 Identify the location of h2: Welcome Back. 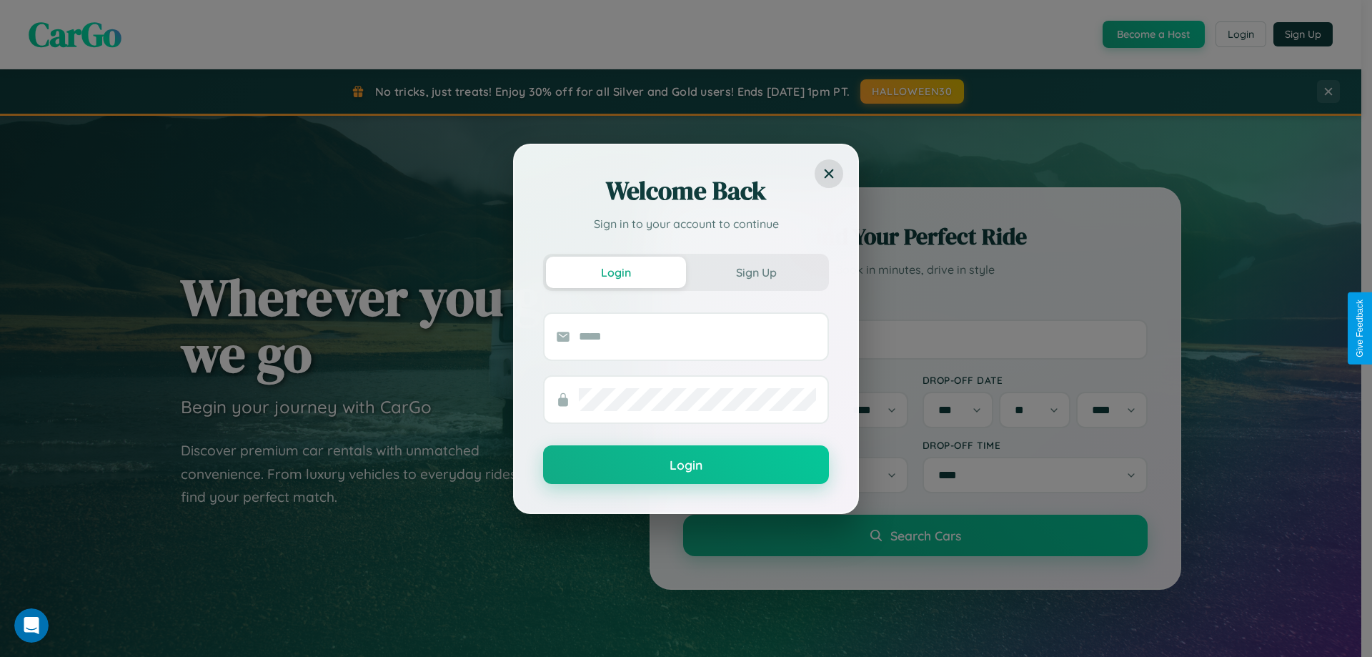
(686, 191).